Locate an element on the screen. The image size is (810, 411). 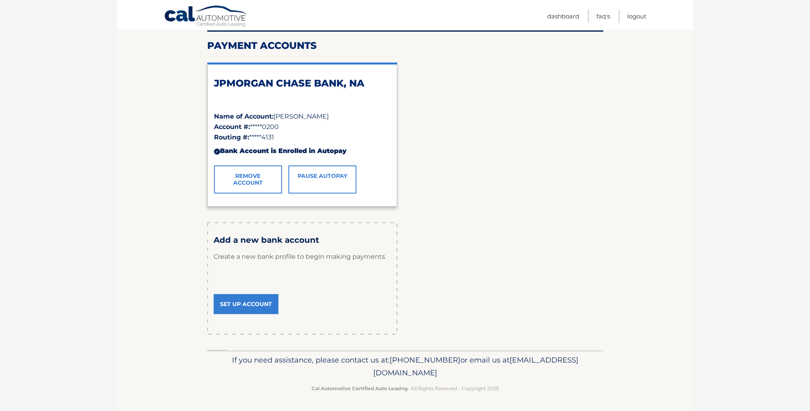
a: Logout is located at coordinates (637, 16).